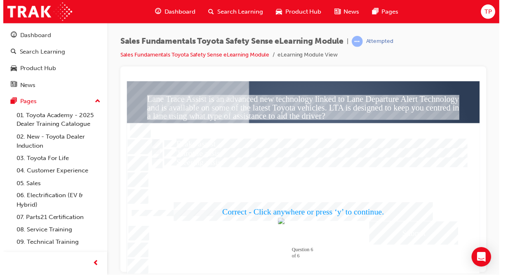  What do you see at coordinates (235, 12) in the screenshot?
I see `a: search-iconSearch Learning` at bounding box center [235, 12].